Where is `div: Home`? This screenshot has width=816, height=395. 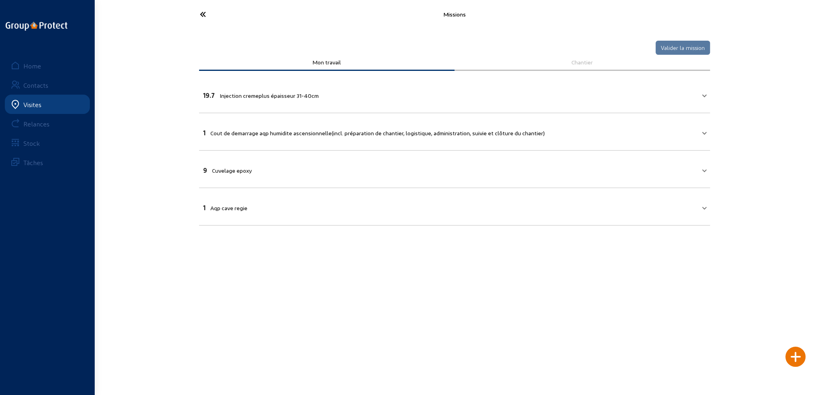 div: Home is located at coordinates (32, 66).